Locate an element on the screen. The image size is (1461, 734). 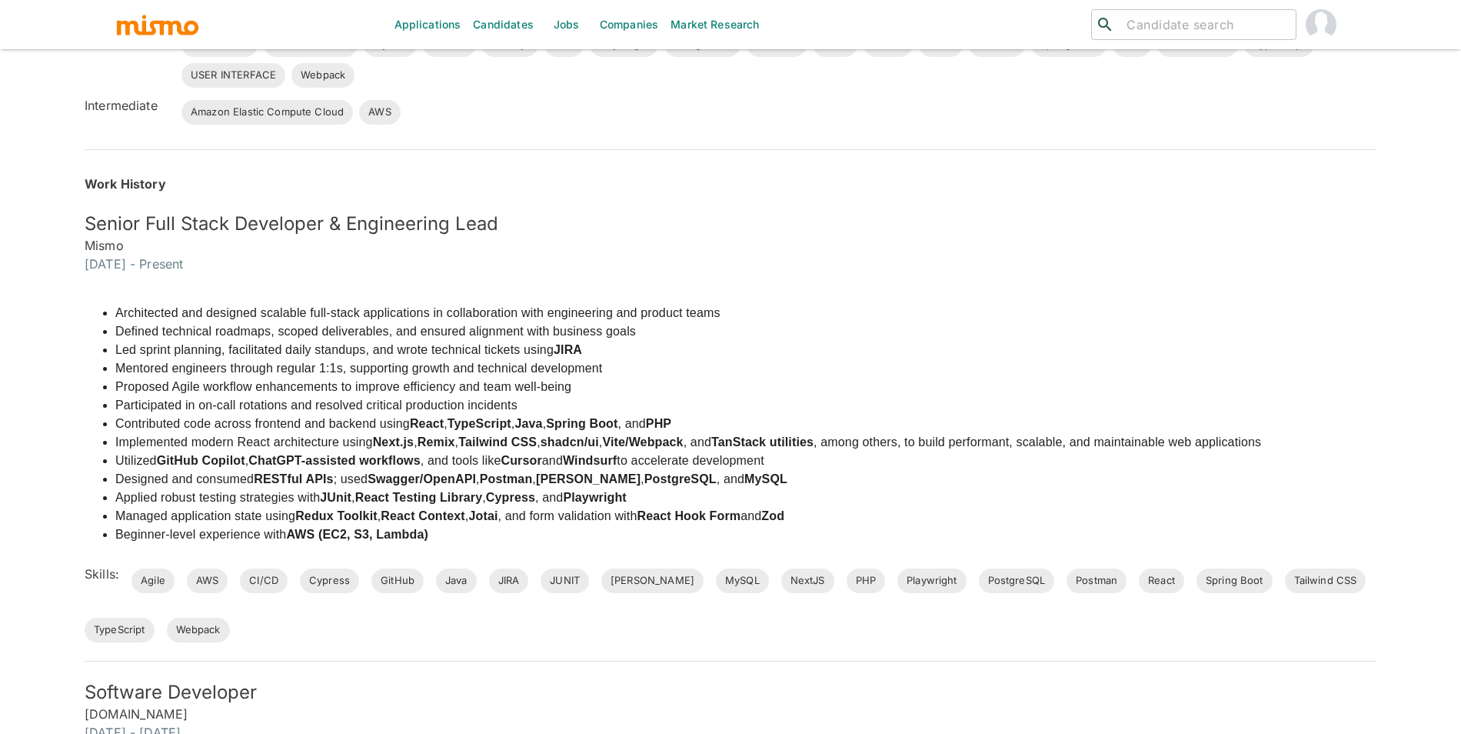
span: CI/CD is located at coordinates (264, 581).